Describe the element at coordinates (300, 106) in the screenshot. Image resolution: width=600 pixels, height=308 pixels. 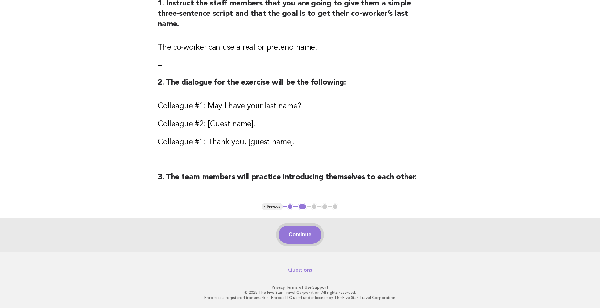
I see `h3: Colleague #1: May I have your last name?` at that location.